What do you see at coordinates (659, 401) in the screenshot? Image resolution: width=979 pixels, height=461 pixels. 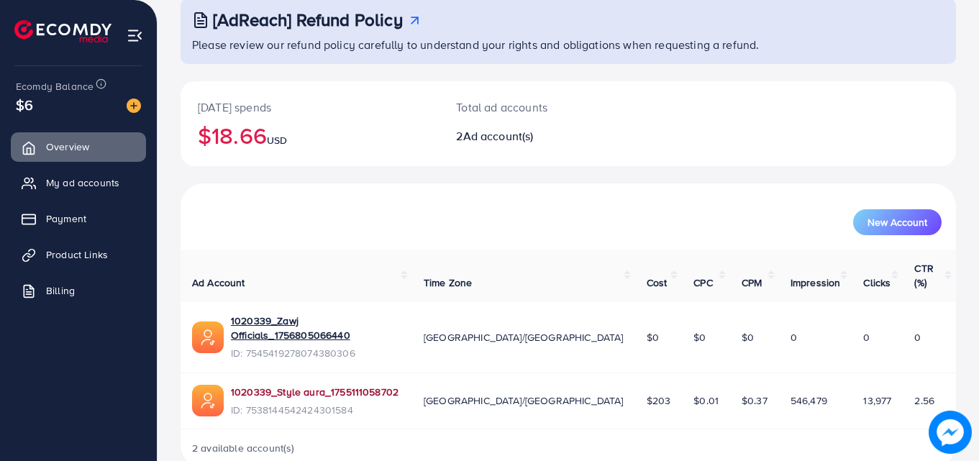 I see `span: $203` at bounding box center [659, 401].